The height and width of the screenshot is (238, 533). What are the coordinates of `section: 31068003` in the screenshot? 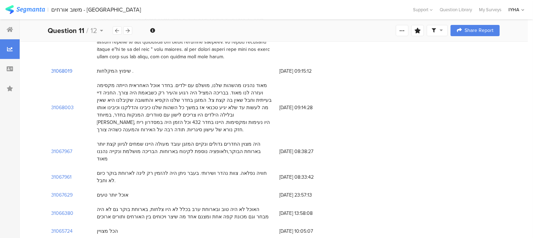 It's located at (62, 107).